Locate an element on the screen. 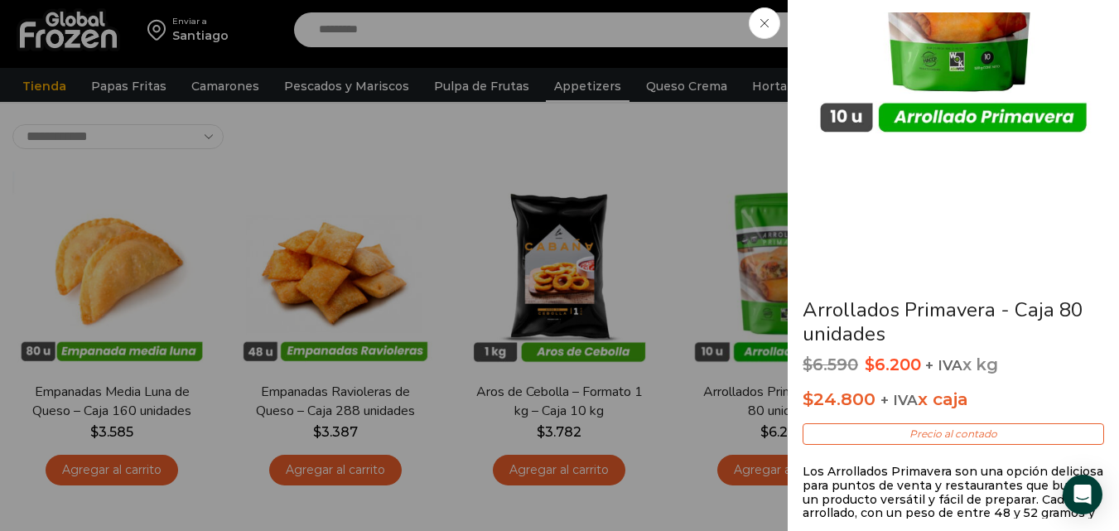  bdi: 24.800 is located at coordinates (839, 399).